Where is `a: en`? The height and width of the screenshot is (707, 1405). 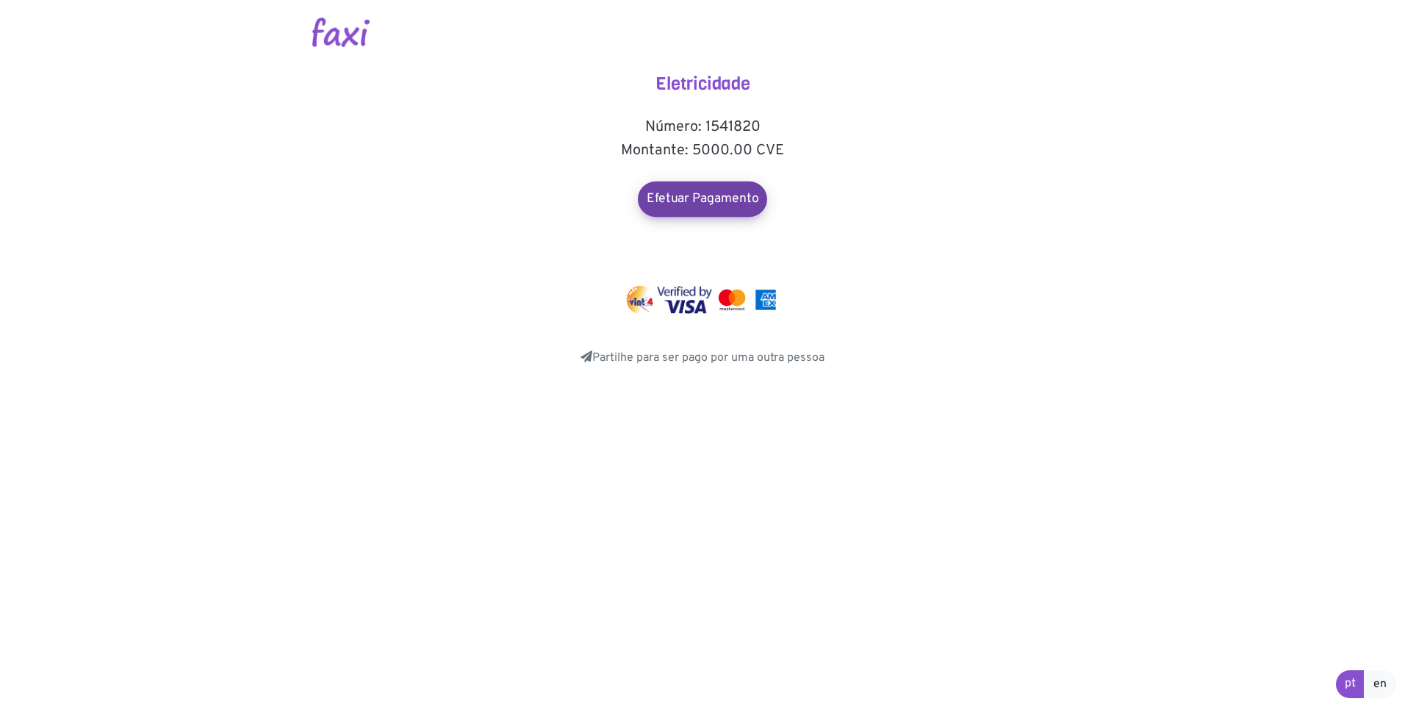
a: en is located at coordinates (1380, 684).